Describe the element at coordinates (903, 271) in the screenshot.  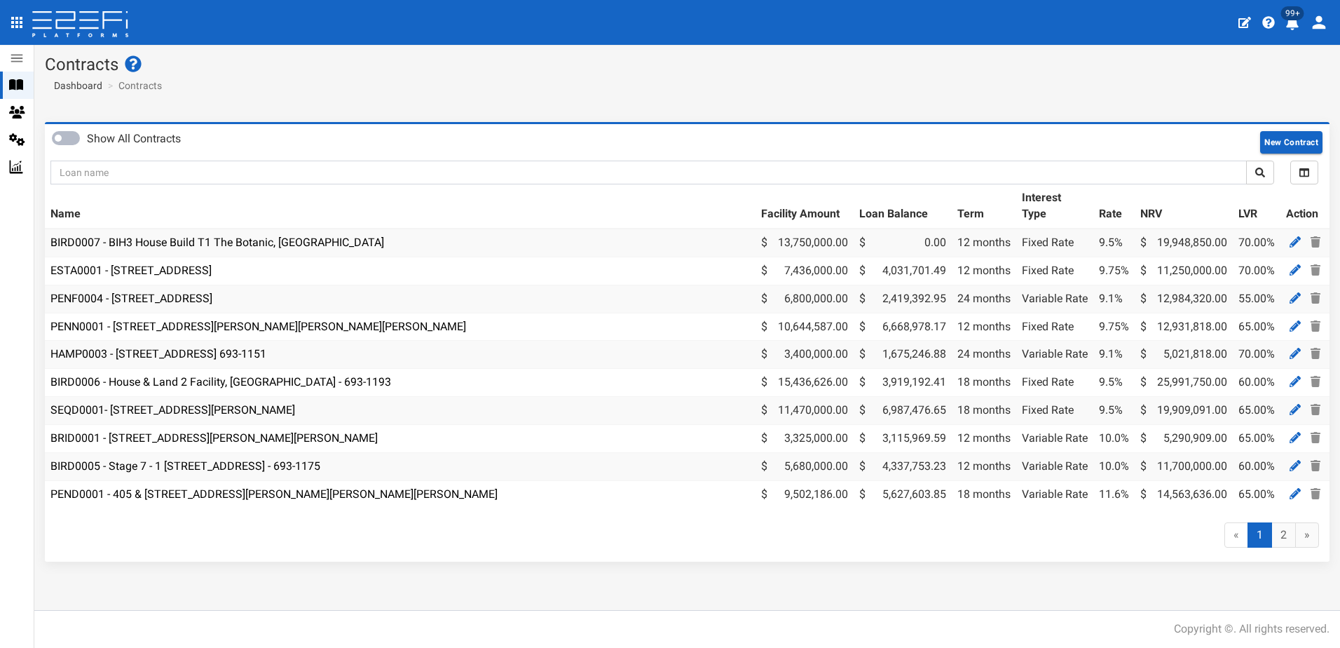
I see `td: 4,031,701.49` at that location.